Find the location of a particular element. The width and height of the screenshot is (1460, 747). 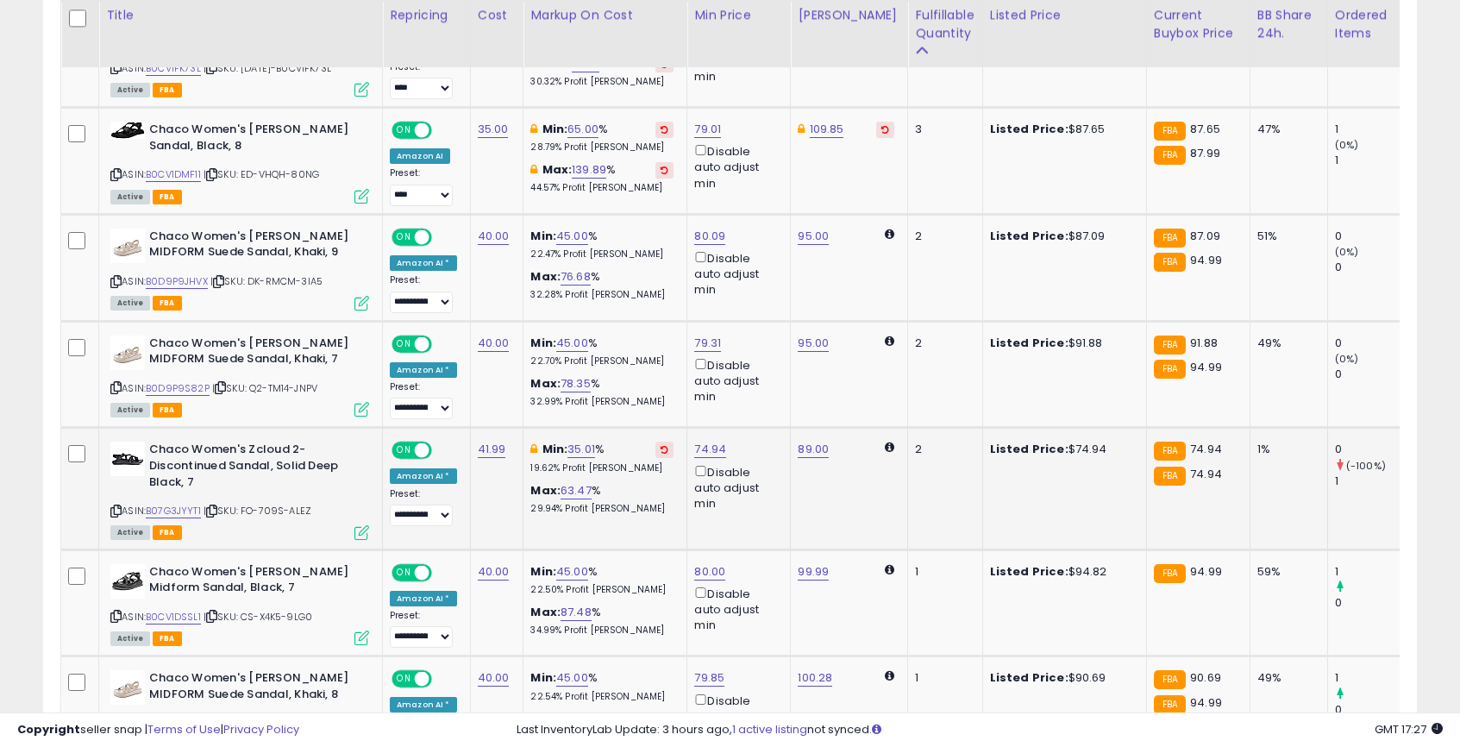

img: 31LBJDhaiDL._SL40_.jpg is located at coordinates (128, 130).